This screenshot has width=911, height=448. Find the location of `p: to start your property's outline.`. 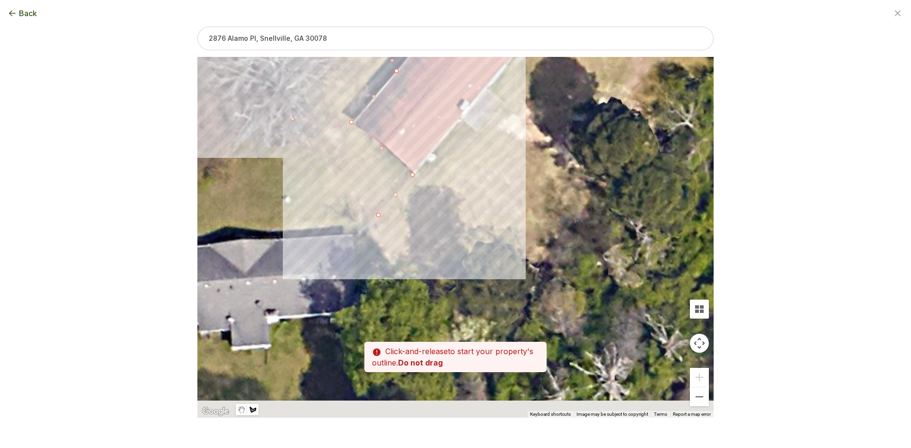

p: to start your property's outline. is located at coordinates (456, 357).